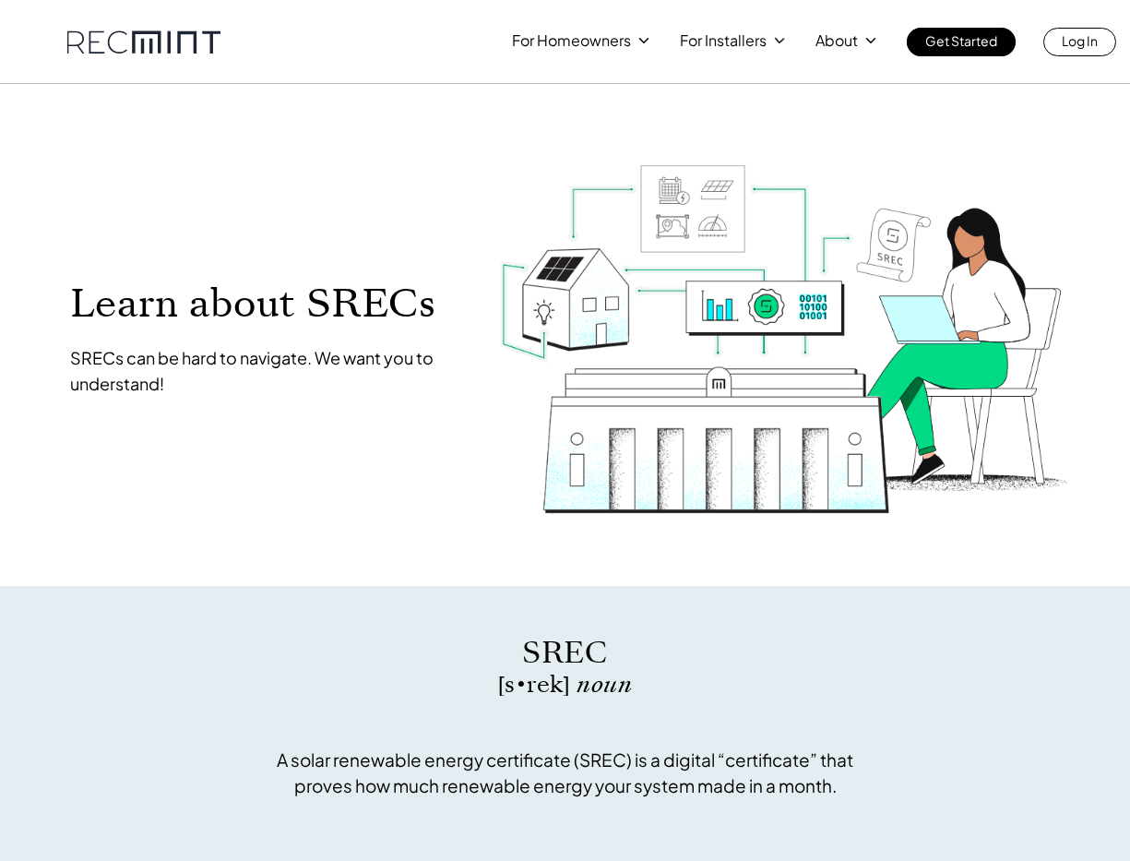  What do you see at coordinates (1080, 41) in the screenshot?
I see `p: Log In` at bounding box center [1080, 41].